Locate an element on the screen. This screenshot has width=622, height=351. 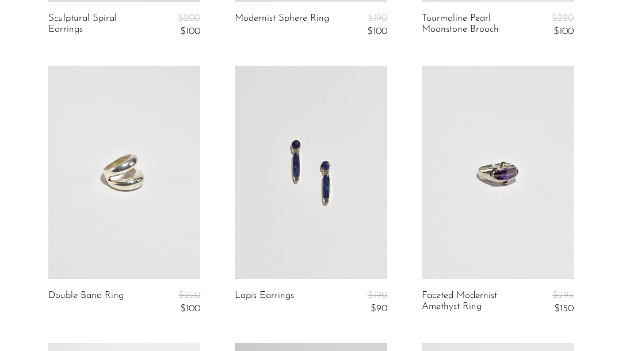
a: Sculptural Spiral Earrings is located at coordinates (98, 25).